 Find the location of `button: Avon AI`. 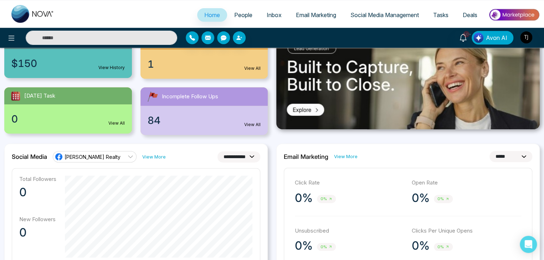

button: Avon AI is located at coordinates (492, 38).